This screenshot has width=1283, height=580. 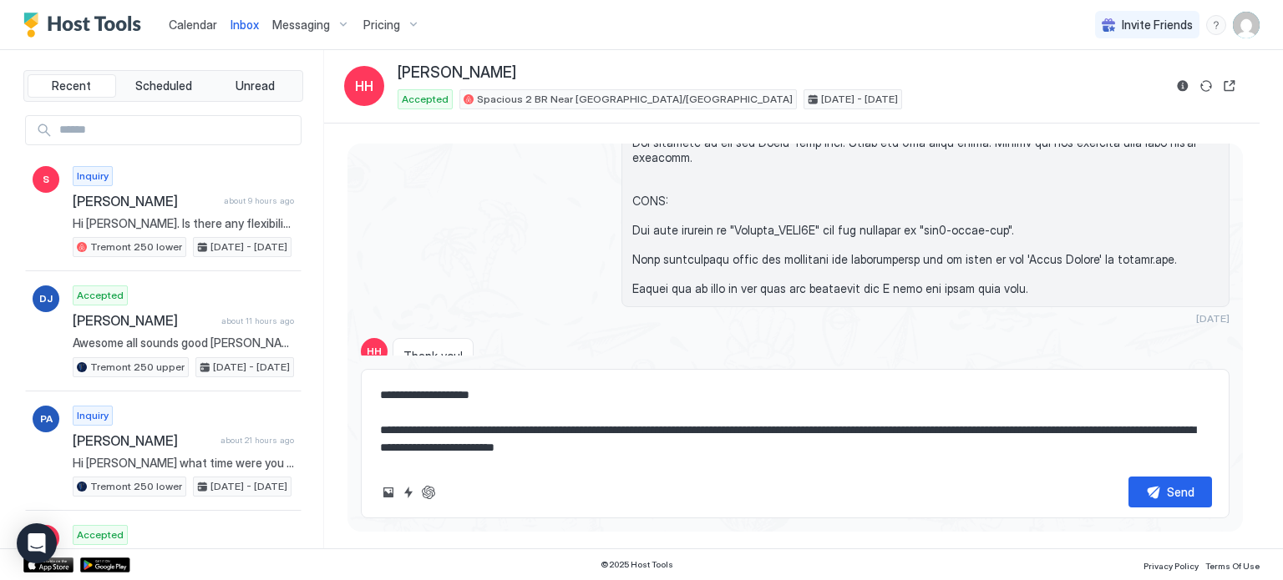 I want to click on button: Quick reply, so click(x=408, y=493).